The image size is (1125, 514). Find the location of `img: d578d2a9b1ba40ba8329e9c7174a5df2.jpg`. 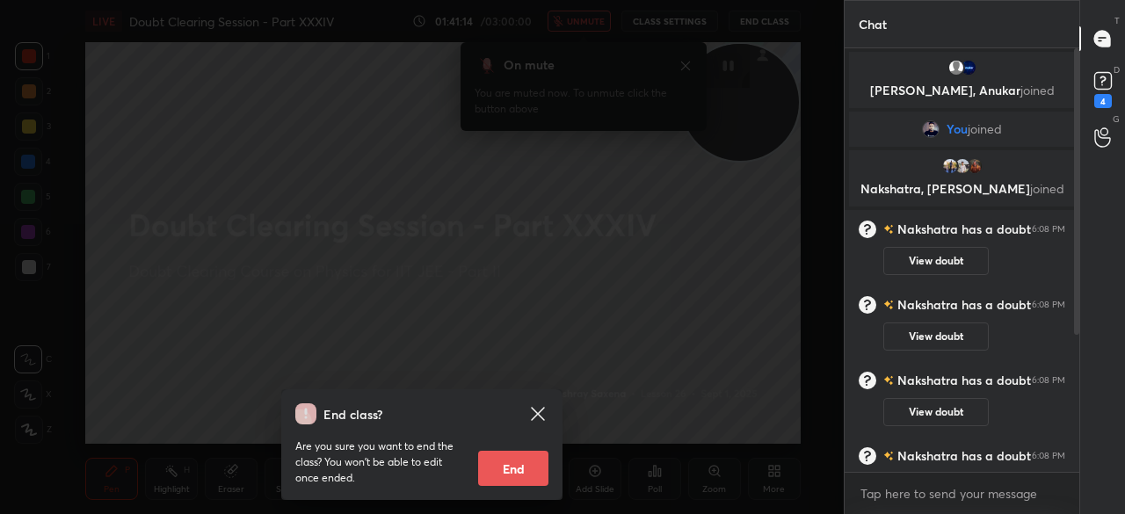

img: d578d2a9b1ba40ba8329e9c7174a5df2.jpg is located at coordinates (931, 129).